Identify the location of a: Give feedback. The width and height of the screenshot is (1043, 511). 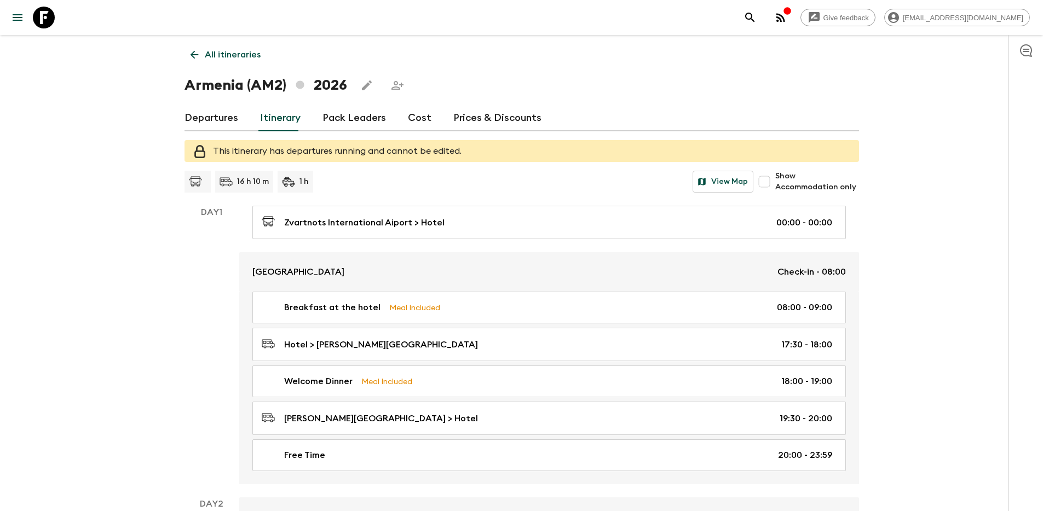
(837, 18).